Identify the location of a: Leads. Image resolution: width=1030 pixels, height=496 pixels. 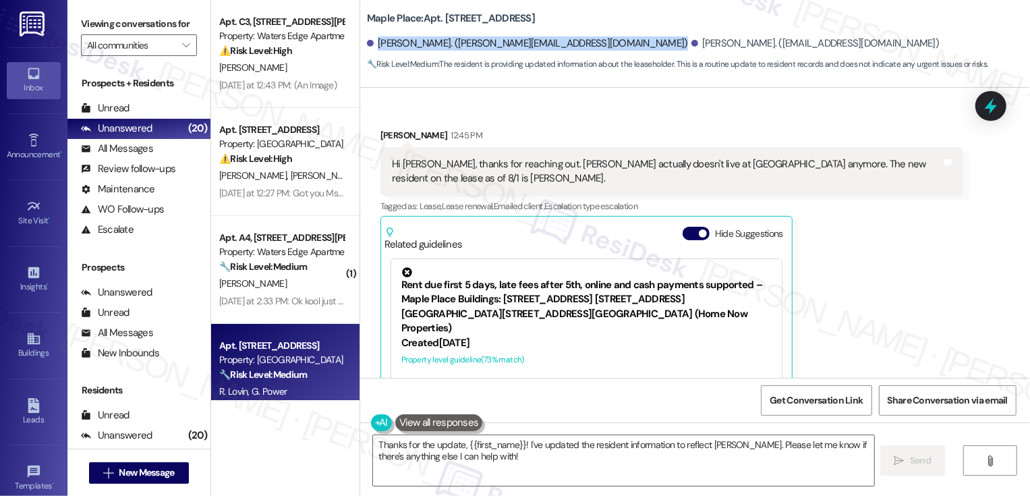
(34, 412).